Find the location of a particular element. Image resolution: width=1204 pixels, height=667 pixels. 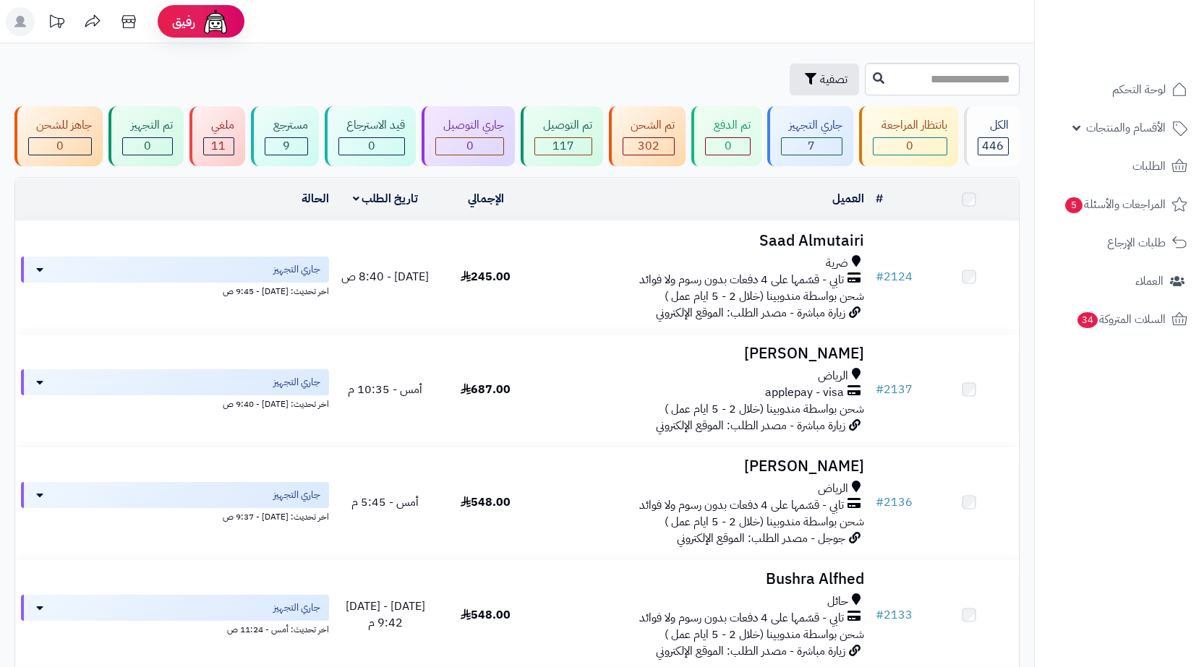

span: الطلبات is located at coordinates (1149, 166).